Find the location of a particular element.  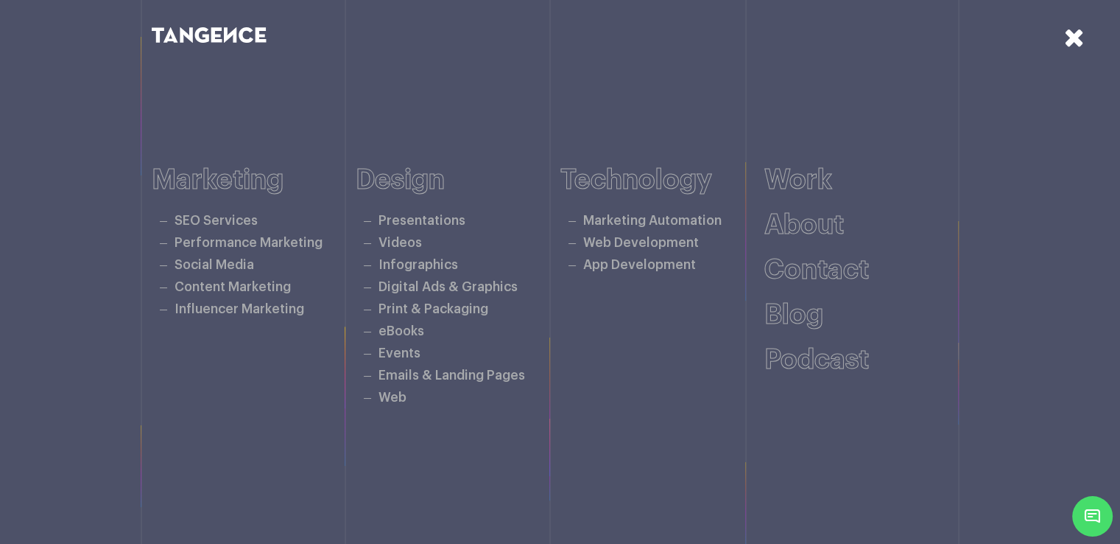

a: Infographics is located at coordinates (418, 264).